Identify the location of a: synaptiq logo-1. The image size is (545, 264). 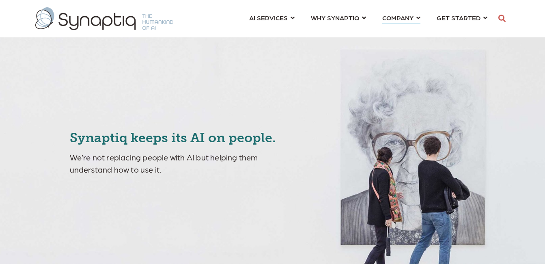
(104, 19).